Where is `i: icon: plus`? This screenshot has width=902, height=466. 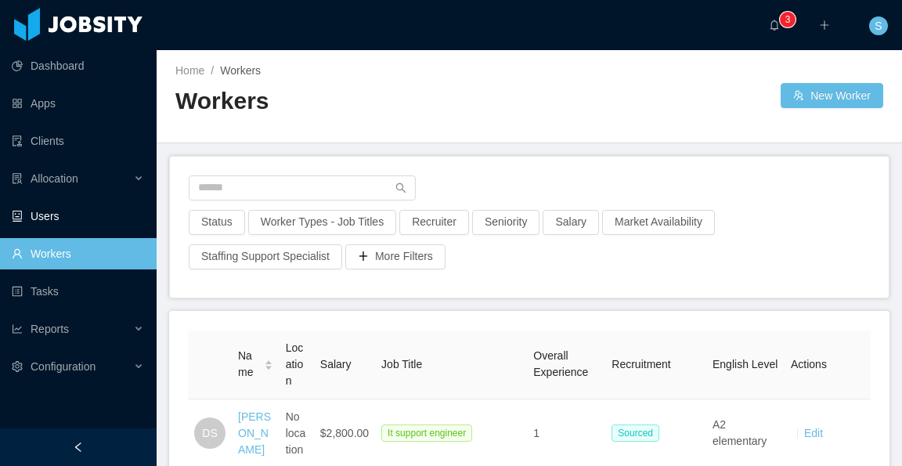
i: icon: plus is located at coordinates (825, 25).